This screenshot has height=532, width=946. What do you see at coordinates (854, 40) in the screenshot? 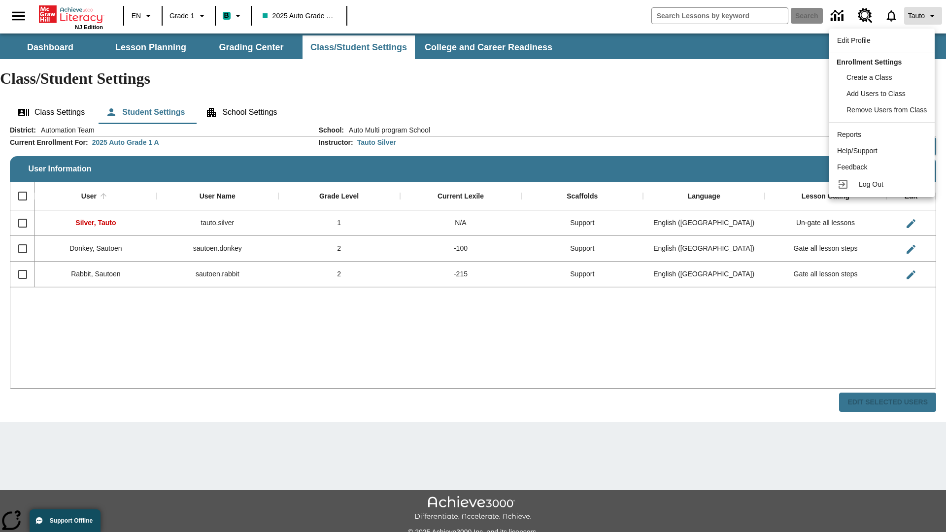
I see `span: Edit Profile` at bounding box center [854, 40].